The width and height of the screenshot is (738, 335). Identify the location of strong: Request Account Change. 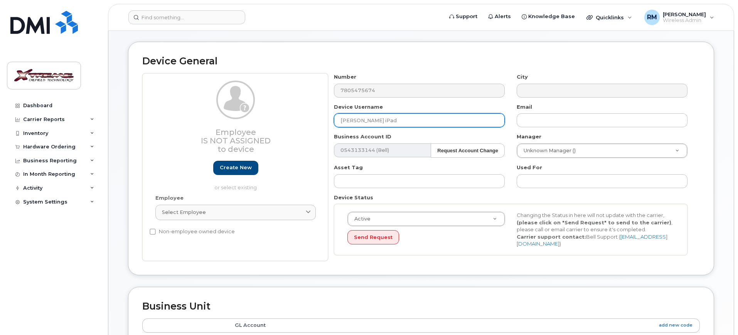
(468, 150).